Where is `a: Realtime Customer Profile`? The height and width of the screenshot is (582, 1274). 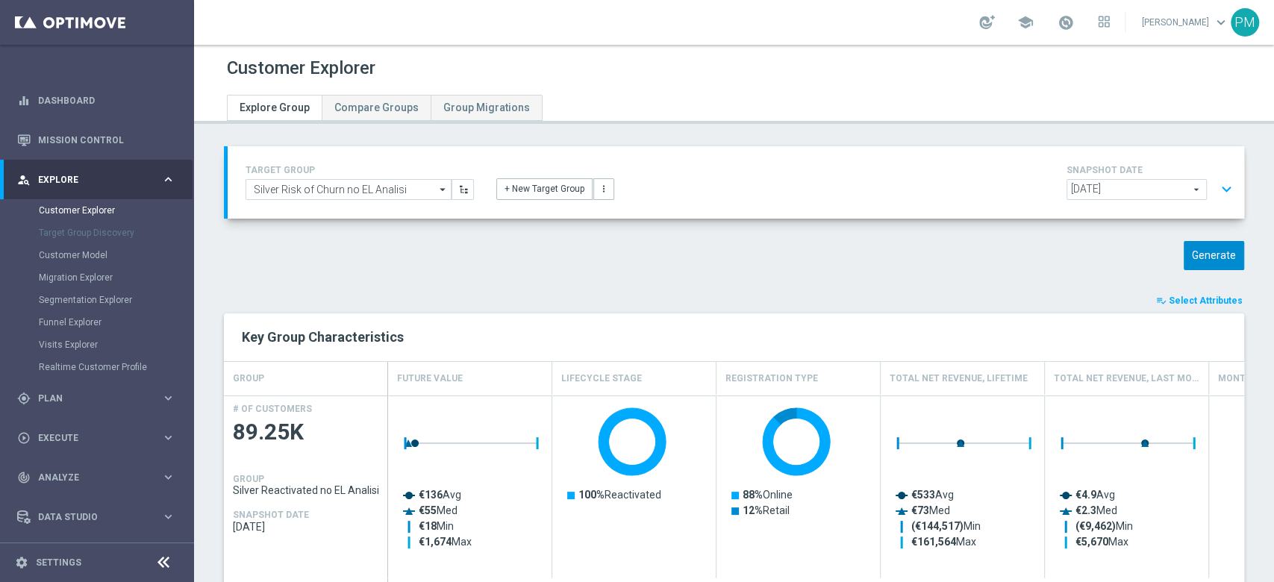 a: Realtime Customer Profile is located at coordinates (97, 367).